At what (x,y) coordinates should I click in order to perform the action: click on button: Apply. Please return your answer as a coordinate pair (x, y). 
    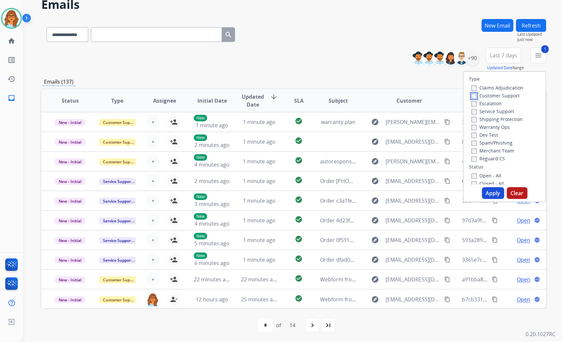
    Looking at the image, I should click on (493, 193).